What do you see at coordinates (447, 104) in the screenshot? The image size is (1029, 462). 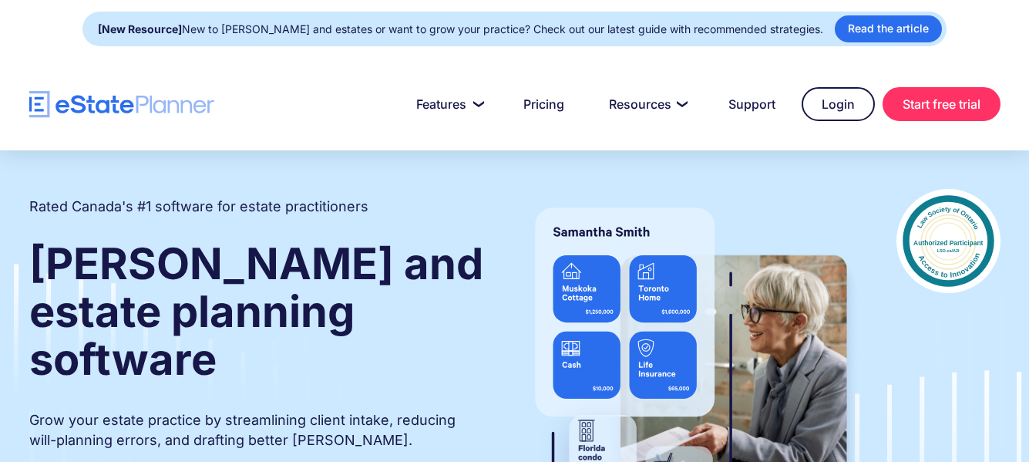 I see `a: Features` at bounding box center [447, 104].